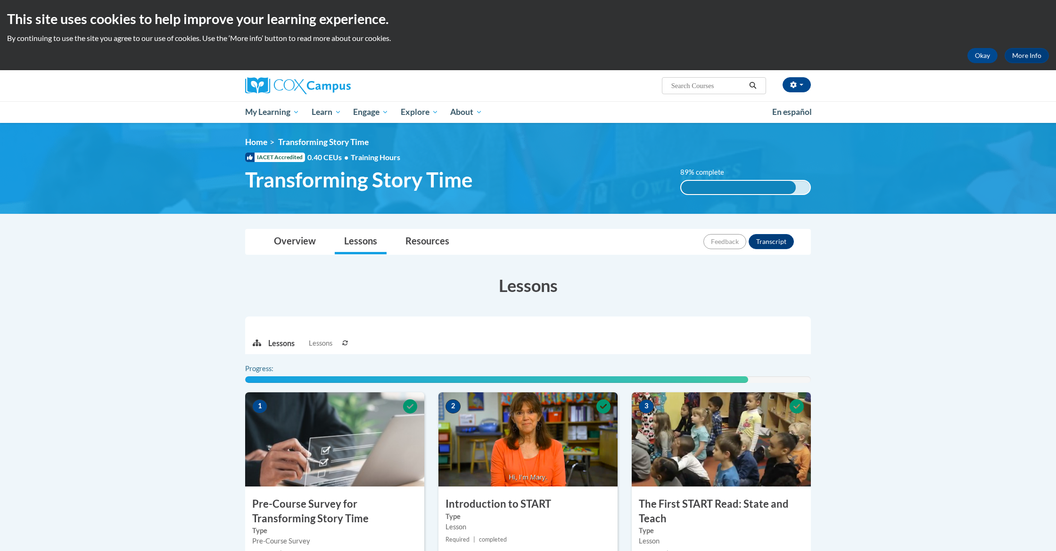 Image resolution: width=1056 pixels, height=551 pixels. I want to click on a: Cox Campus, so click(335, 86).